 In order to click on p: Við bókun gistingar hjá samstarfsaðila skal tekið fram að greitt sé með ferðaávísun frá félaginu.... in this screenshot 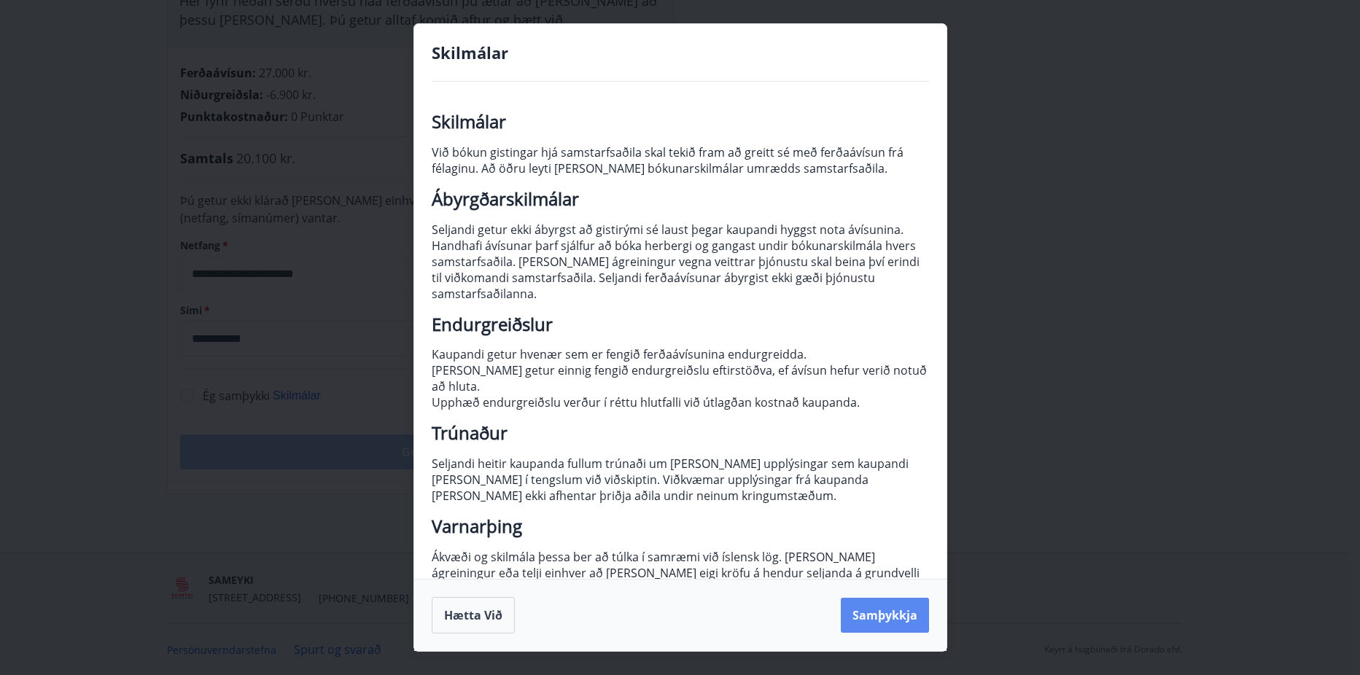, I will do `click(680, 160)`.